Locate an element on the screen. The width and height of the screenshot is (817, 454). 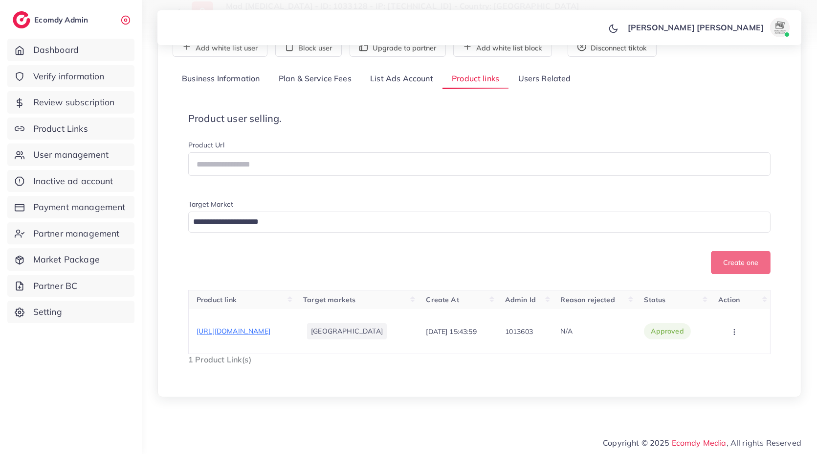
a: Plan & Service Fees is located at coordinates (315, 79).